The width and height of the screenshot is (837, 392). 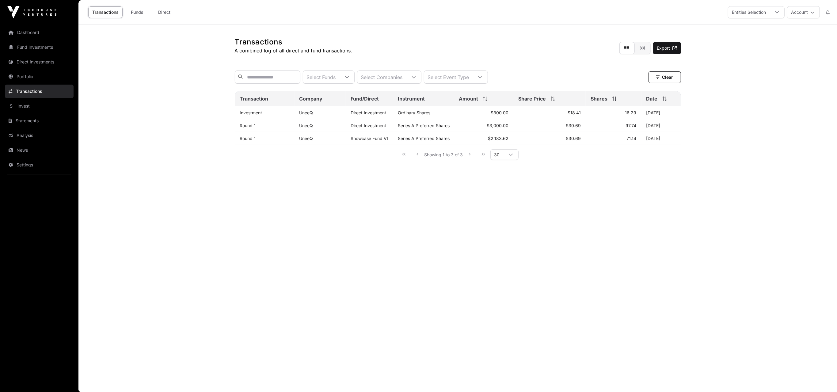 I want to click on a: Funds, so click(x=137, y=12).